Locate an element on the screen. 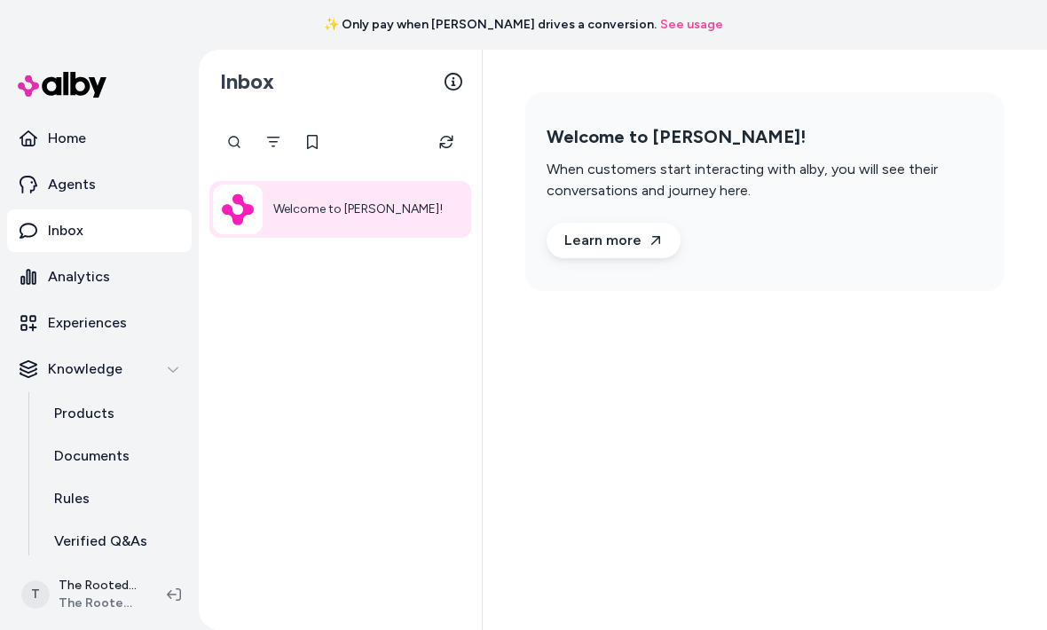  p: The Rooted Plant Shop Shopify is located at coordinates (99, 586).